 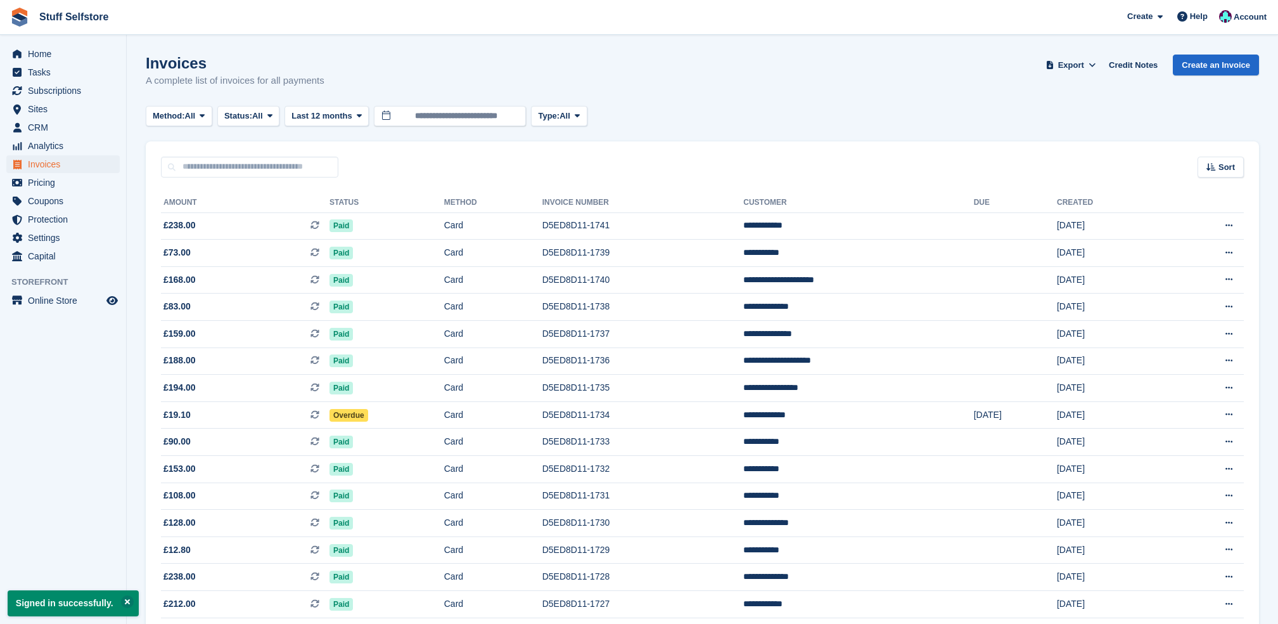 What do you see at coordinates (179, 387) in the screenshot?
I see `span: £194.00` at bounding box center [179, 387].